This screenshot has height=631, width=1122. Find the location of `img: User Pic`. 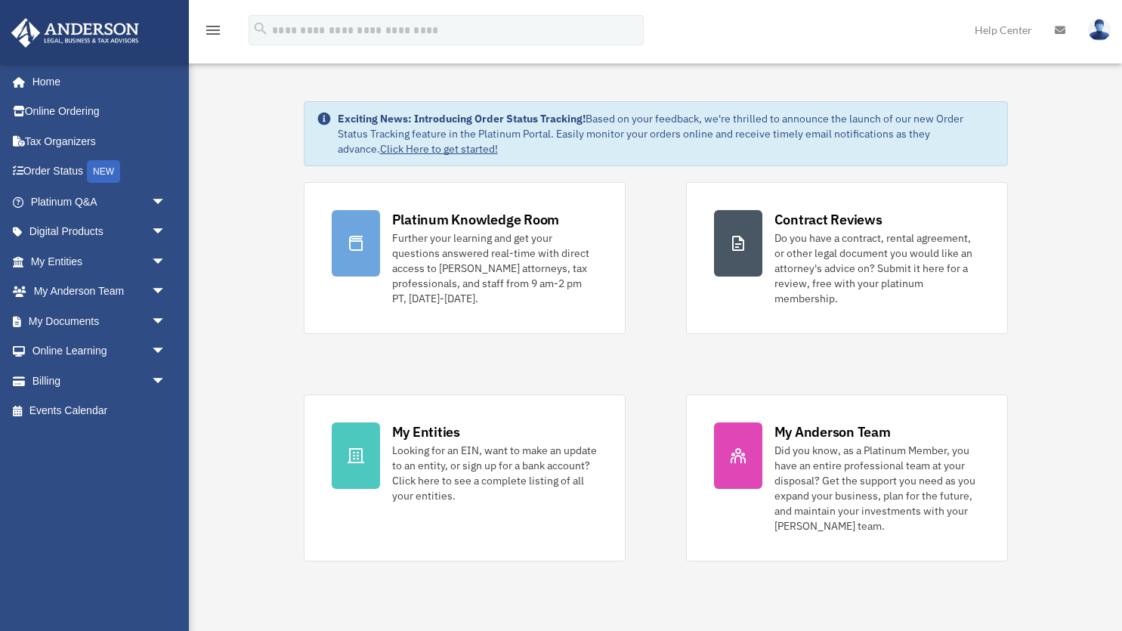

img: User Pic is located at coordinates (1100, 29).